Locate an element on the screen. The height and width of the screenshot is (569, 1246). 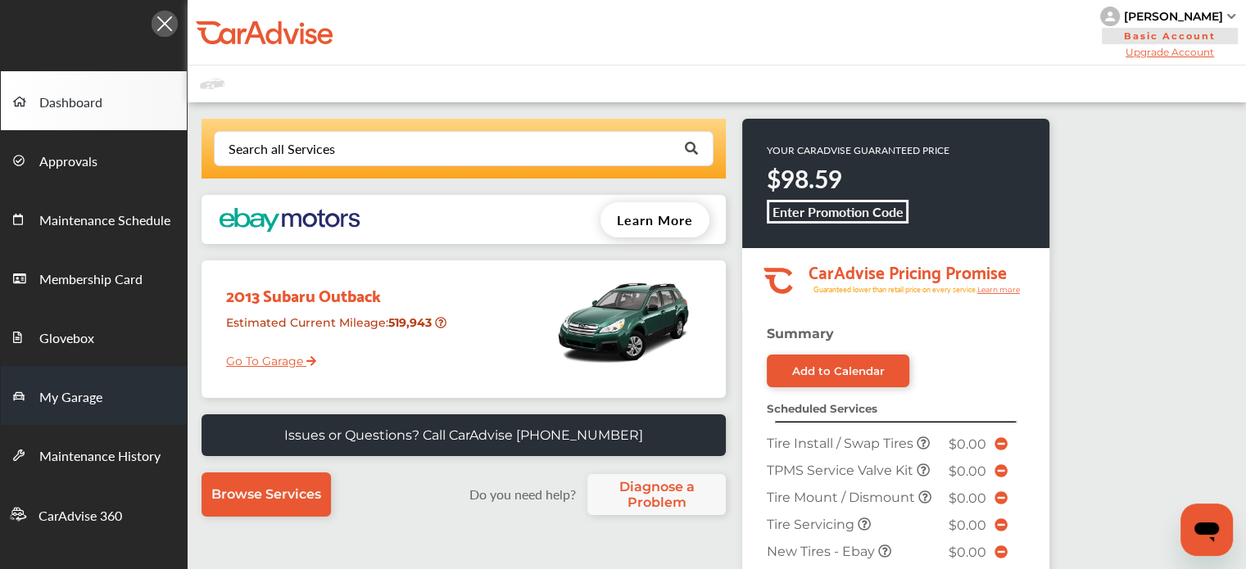
strong: $98.59 is located at coordinates (805, 179).